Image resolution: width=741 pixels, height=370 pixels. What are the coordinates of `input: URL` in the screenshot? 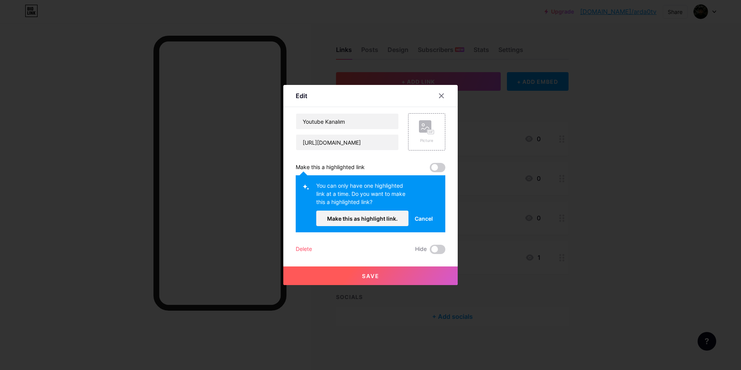 It's located at (347, 142).